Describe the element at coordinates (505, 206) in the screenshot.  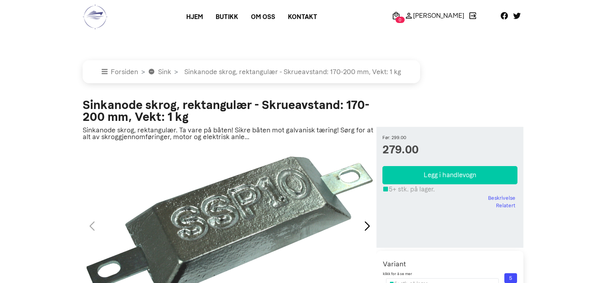
I see `a: Relatert` at that location.